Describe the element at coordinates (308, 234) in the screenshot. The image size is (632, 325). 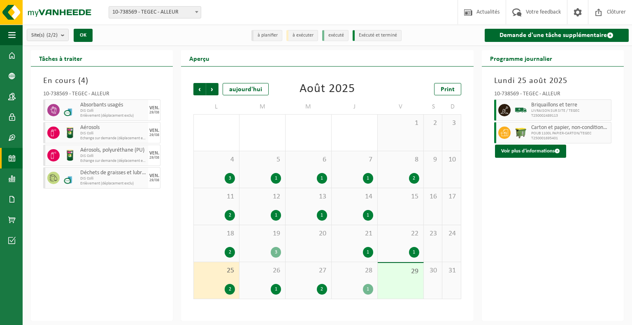
I see `span: 20` at that location.